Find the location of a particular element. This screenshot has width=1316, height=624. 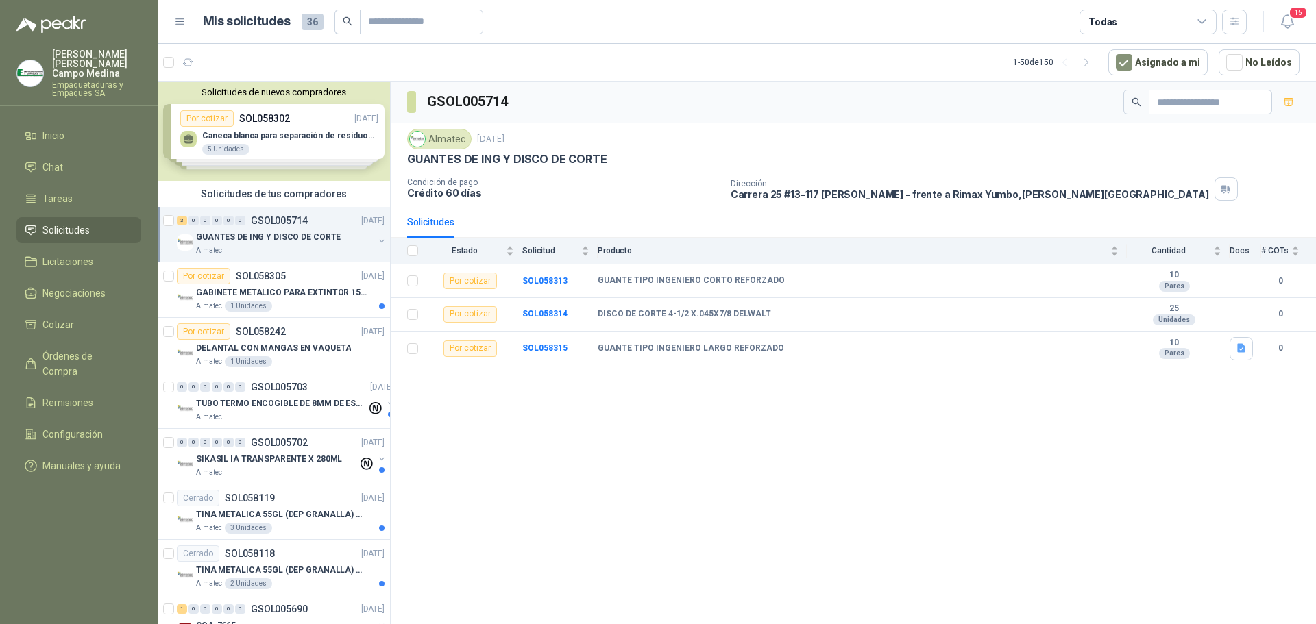

th: Producto is located at coordinates (862, 251).